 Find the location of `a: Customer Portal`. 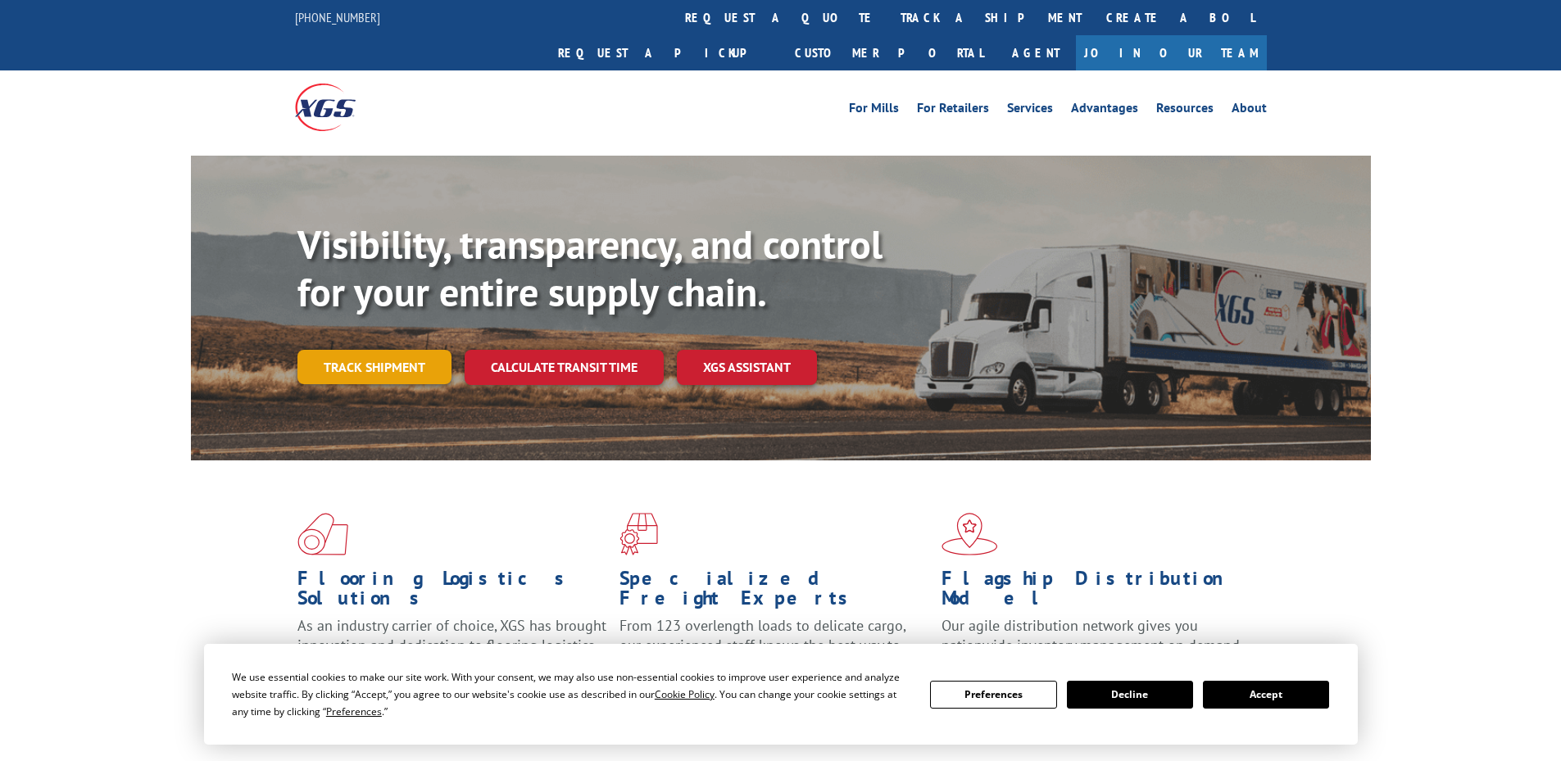

a: Customer Portal is located at coordinates (889, 52).